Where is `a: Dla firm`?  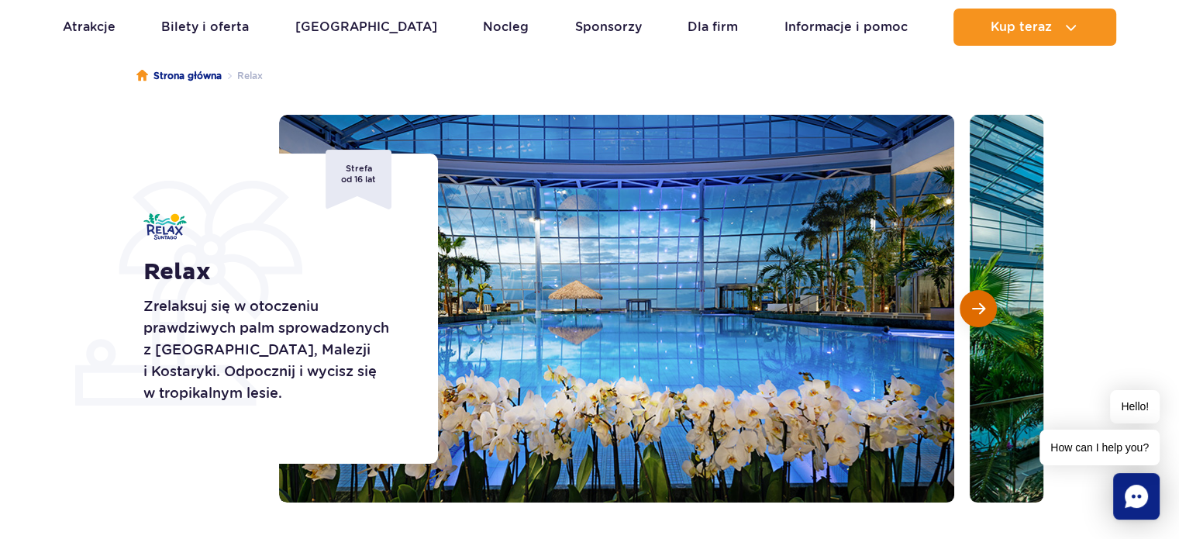 a: Dla firm is located at coordinates (712, 27).